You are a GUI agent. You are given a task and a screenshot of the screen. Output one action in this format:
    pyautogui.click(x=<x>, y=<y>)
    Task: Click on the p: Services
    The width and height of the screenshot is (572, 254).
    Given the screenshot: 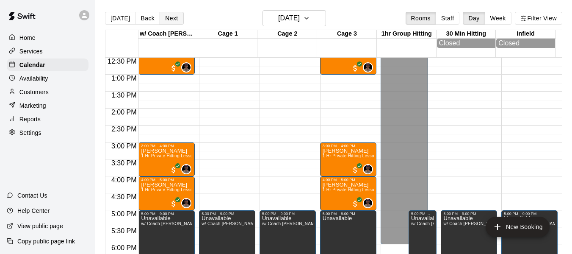 What is the action you would take?
    pyautogui.click(x=31, y=51)
    